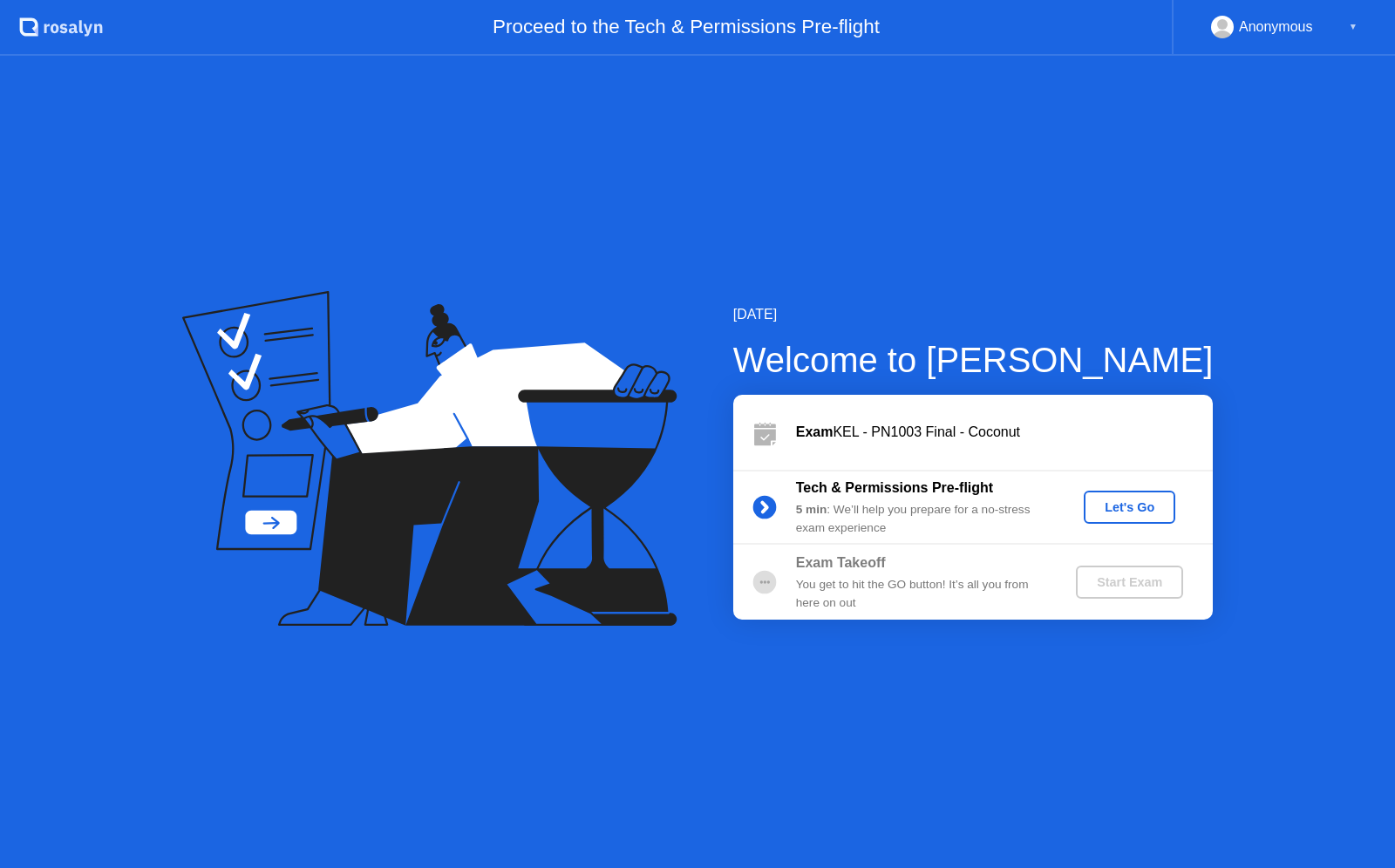  What do you see at coordinates (814, 431) in the screenshot?
I see `b: Exam` at bounding box center [814, 431].